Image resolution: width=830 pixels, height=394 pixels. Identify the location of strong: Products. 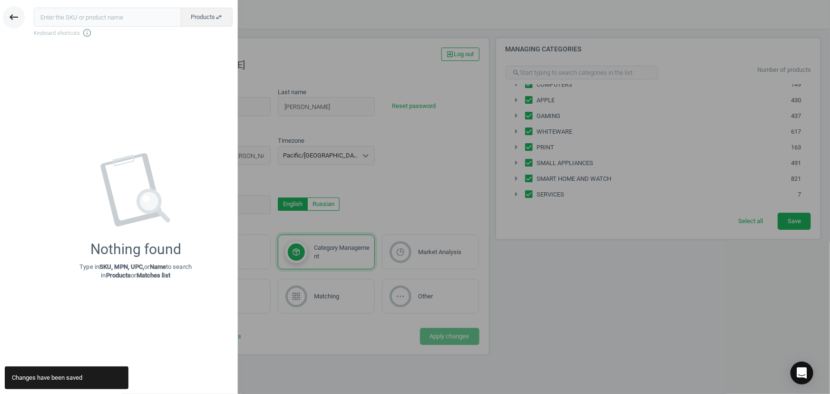
(118, 275).